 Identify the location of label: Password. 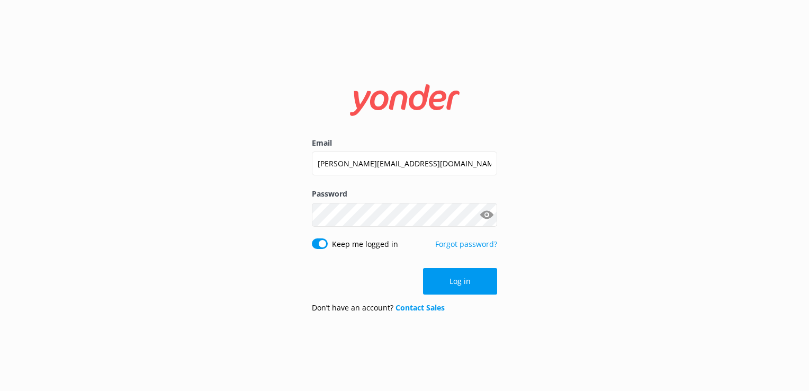
(405, 194).